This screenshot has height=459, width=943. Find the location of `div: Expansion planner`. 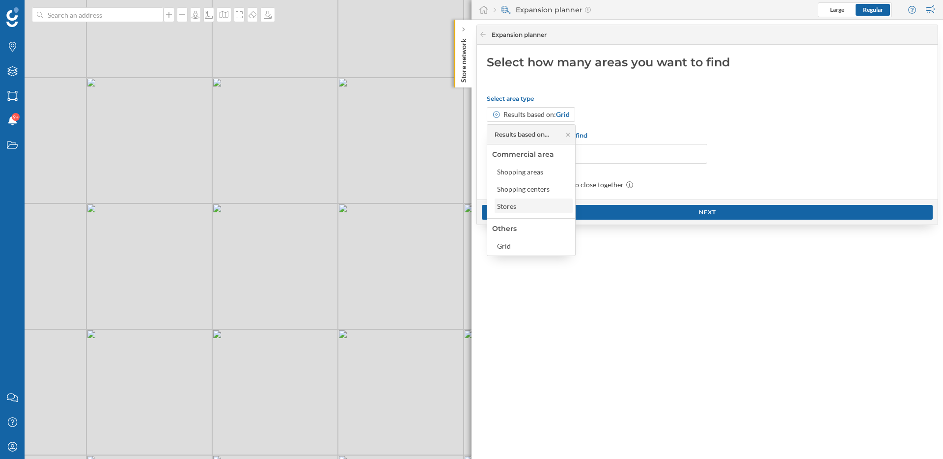

div: Expansion planner is located at coordinates (542, 10).